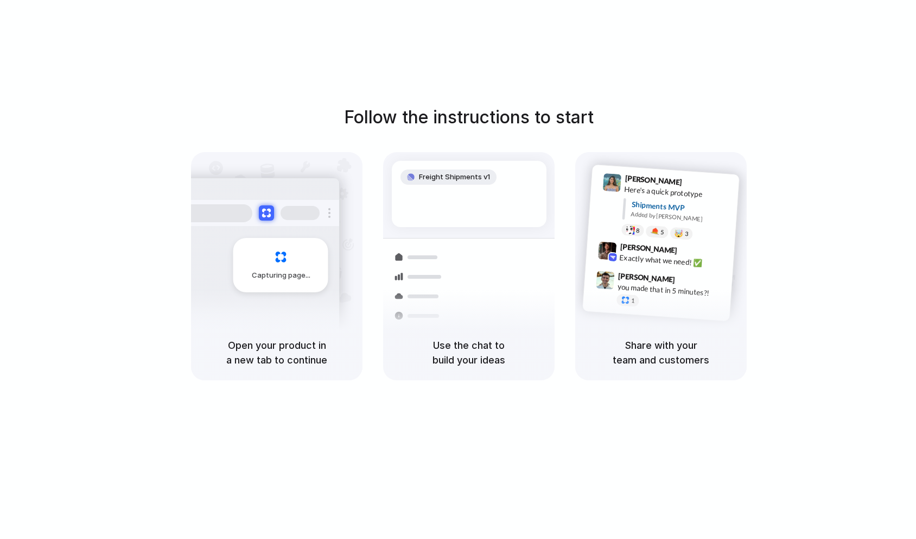 This screenshot has width=916, height=539. I want to click on h5: Share with your team and customers, so click(661, 352).